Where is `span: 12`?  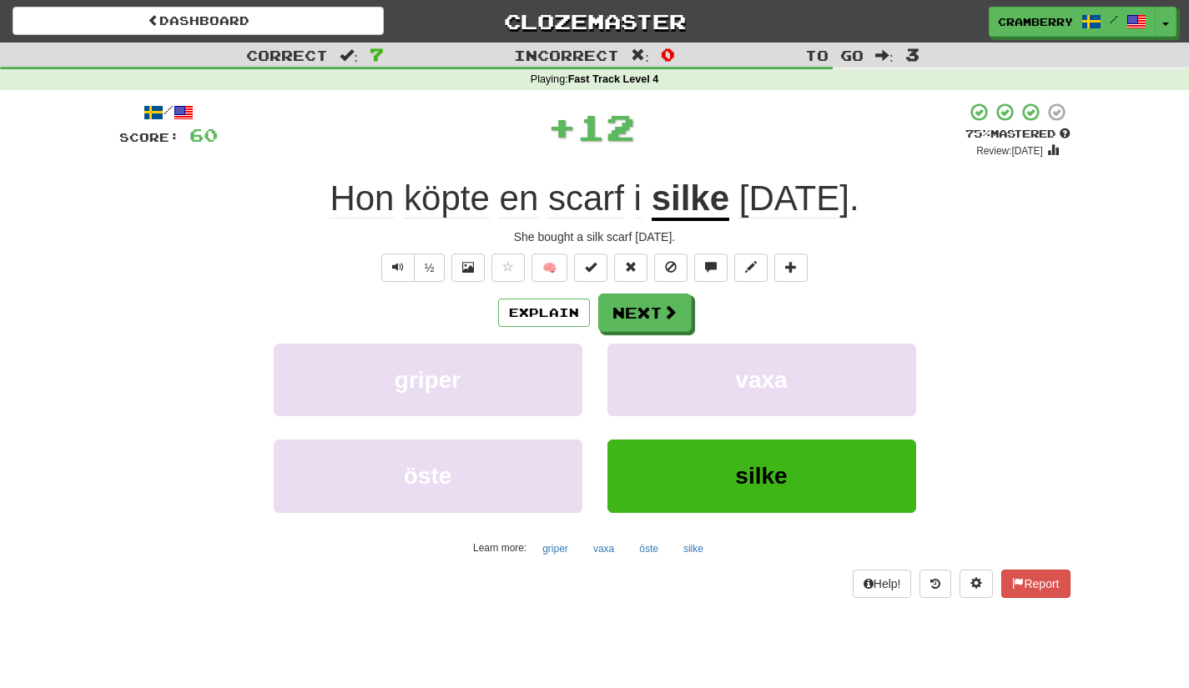 span: 12 is located at coordinates (606, 127).